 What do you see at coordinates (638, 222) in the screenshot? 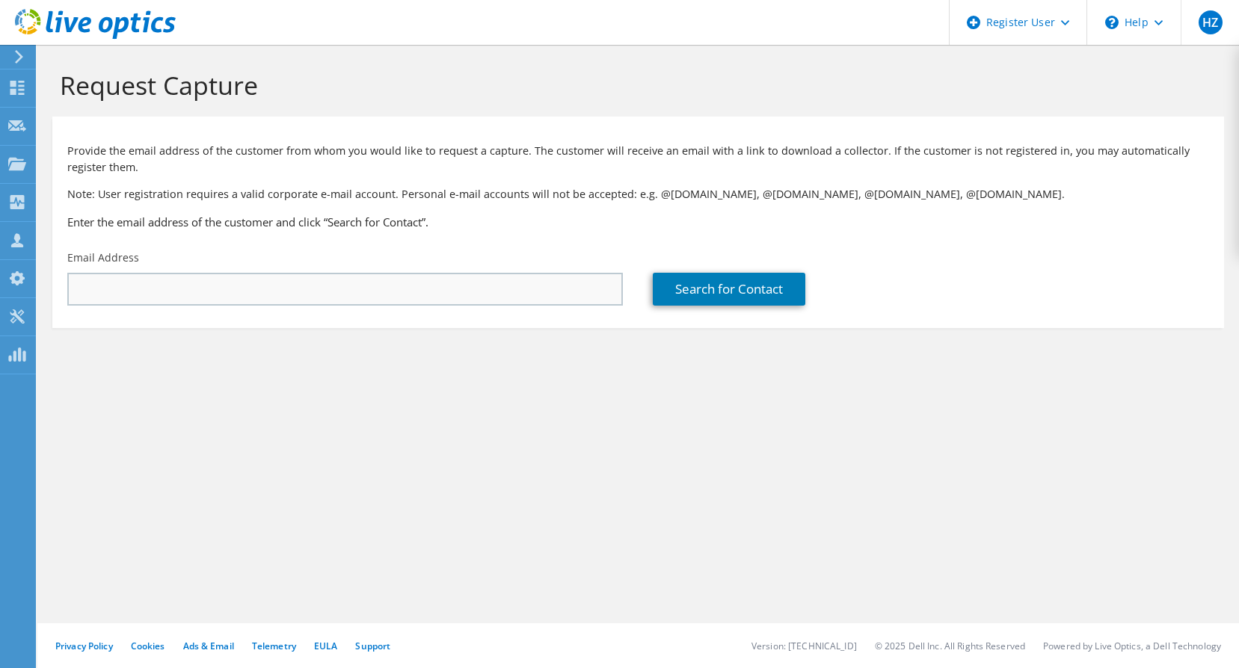
I see `h3: Enter the email address of the customer and click “Search for Contact”.` at bounding box center [638, 222].